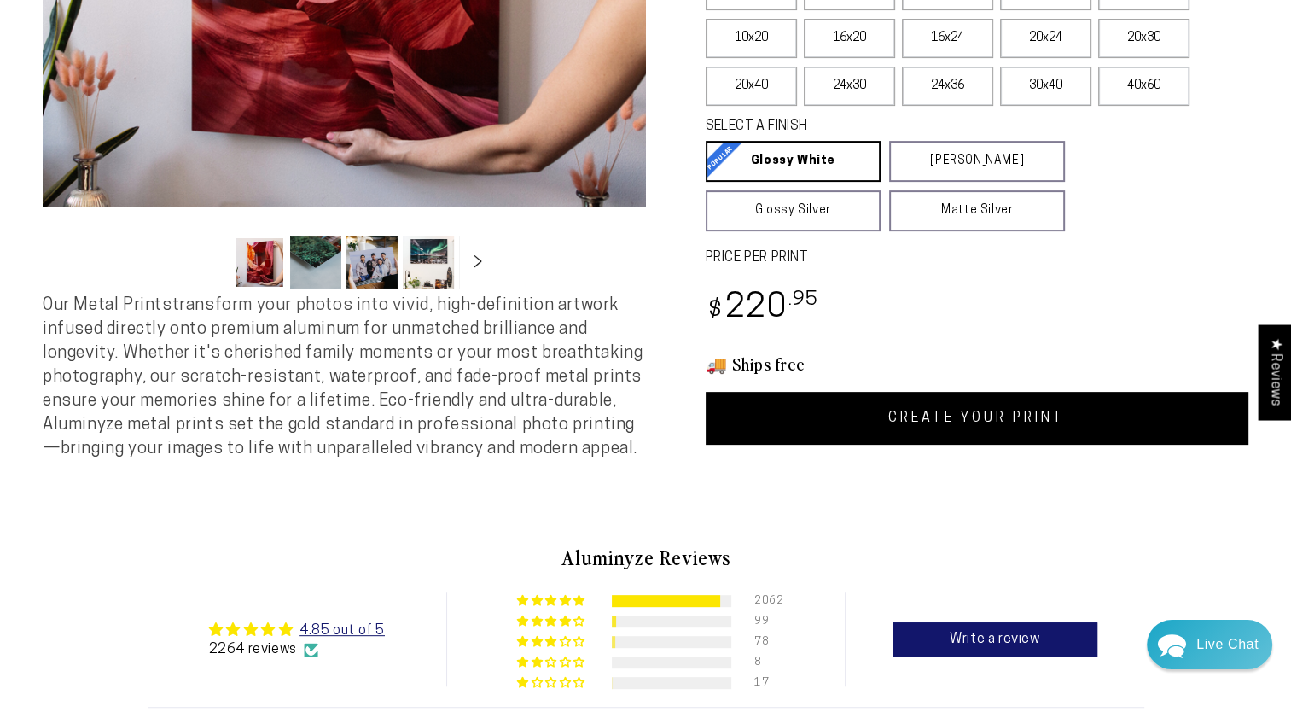 The height and width of the screenshot is (712, 1291). What do you see at coordinates (342, 631) in the screenshot?
I see `a: 4.85 out of 5` at bounding box center [342, 631].